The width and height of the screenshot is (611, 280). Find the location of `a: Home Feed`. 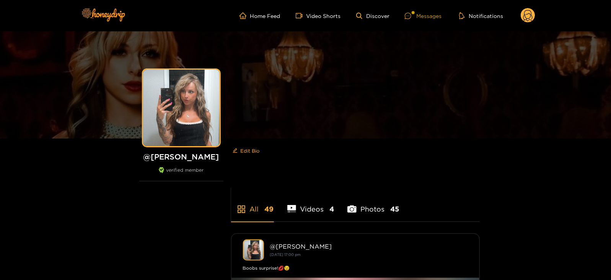

a: Home Feed is located at coordinates (260, 16).